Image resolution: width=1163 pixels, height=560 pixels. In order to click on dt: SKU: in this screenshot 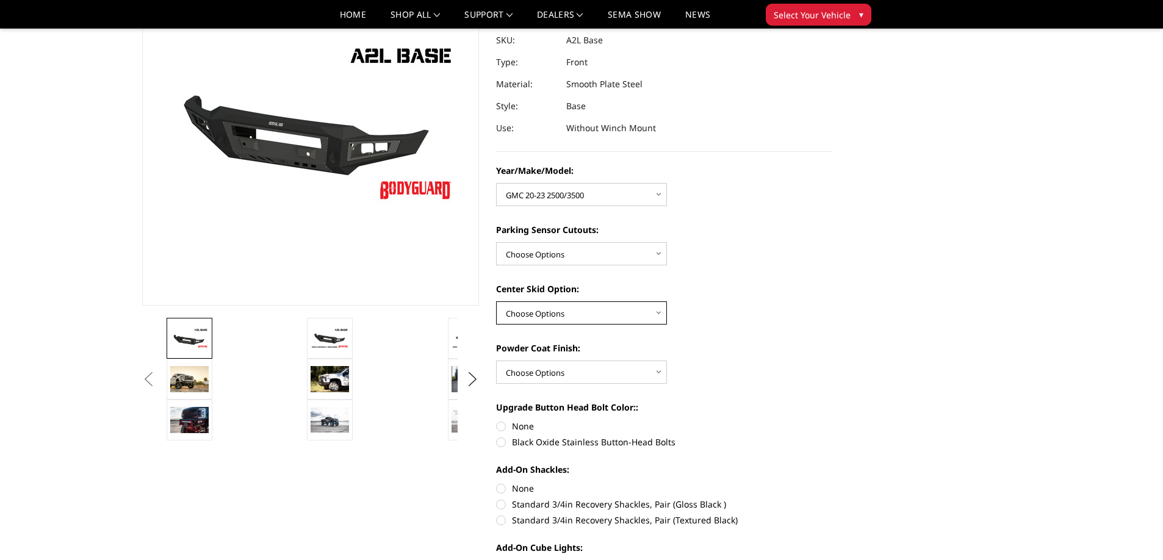, I will do `click(527, 40)`.